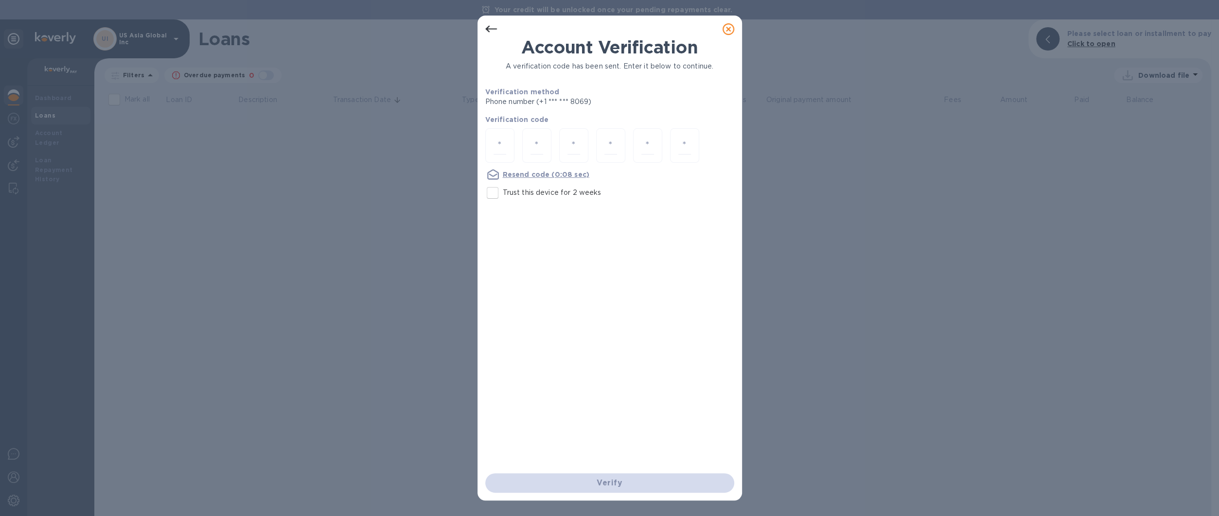 Image resolution: width=1219 pixels, height=516 pixels. What do you see at coordinates (546, 175) in the screenshot?
I see `u: Resend code (0:08 sec)` at bounding box center [546, 175].